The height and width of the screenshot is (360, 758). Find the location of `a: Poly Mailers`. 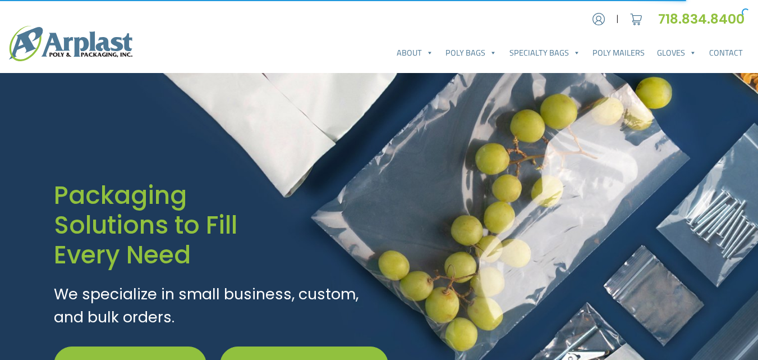

a: Poly Mailers is located at coordinates (618, 53).